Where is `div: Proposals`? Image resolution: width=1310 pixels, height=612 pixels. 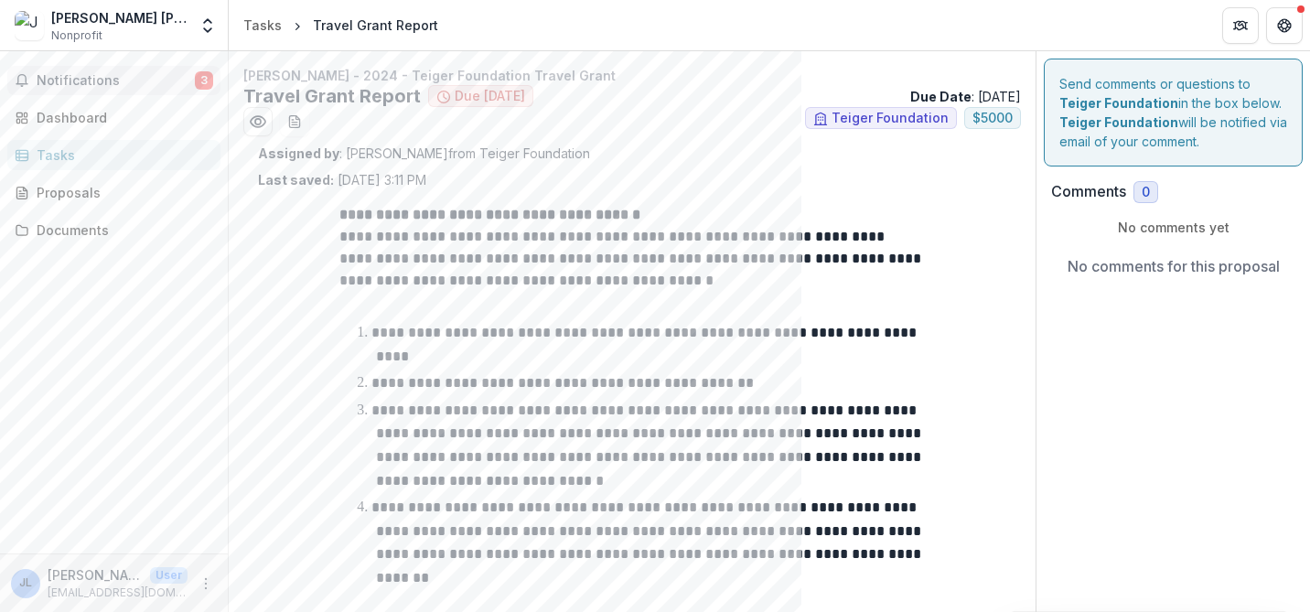 div: Proposals is located at coordinates (121, 192).